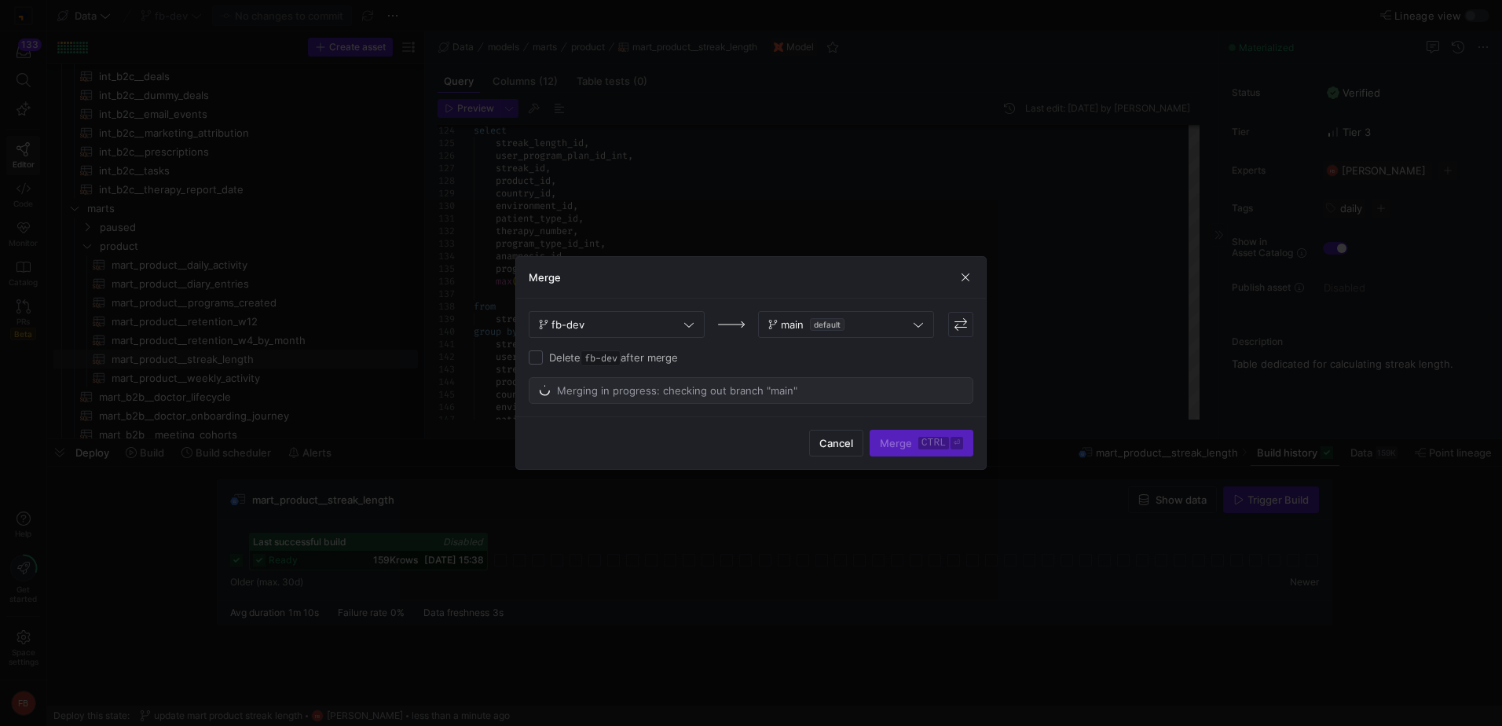 This screenshot has height=726, width=1502. I want to click on span: main, so click(792, 324).